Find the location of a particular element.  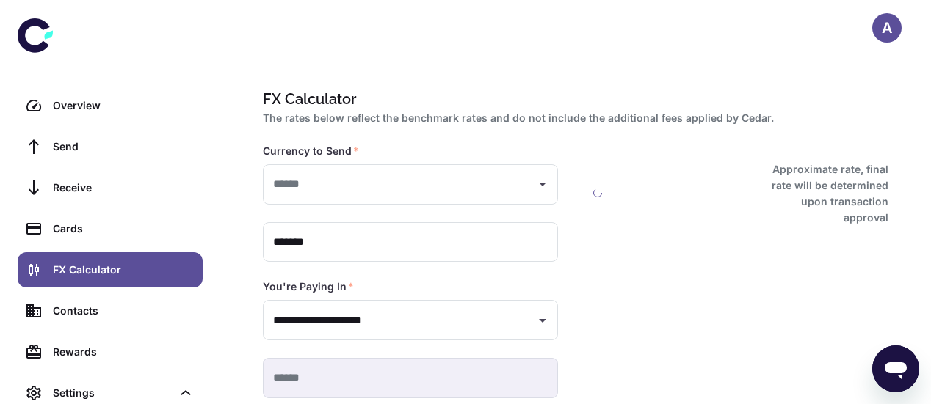

a: Rewards is located at coordinates (110, 352).